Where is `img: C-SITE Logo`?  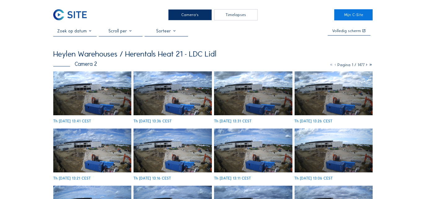 img: C-SITE Logo is located at coordinates (70, 15).